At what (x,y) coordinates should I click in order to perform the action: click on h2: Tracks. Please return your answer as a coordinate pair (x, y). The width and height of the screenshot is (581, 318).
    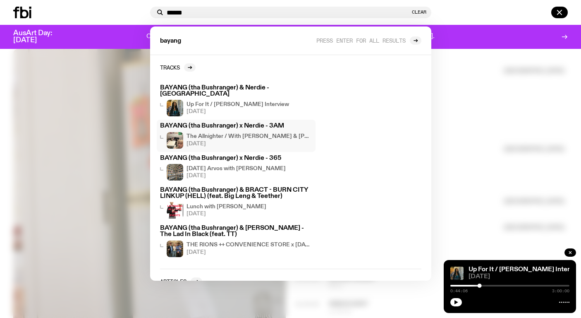
    Looking at the image, I should click on (170, 67).